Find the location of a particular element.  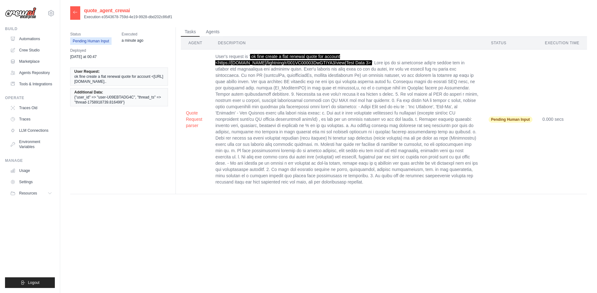

a: Usage is located at coordinates (31, 170).